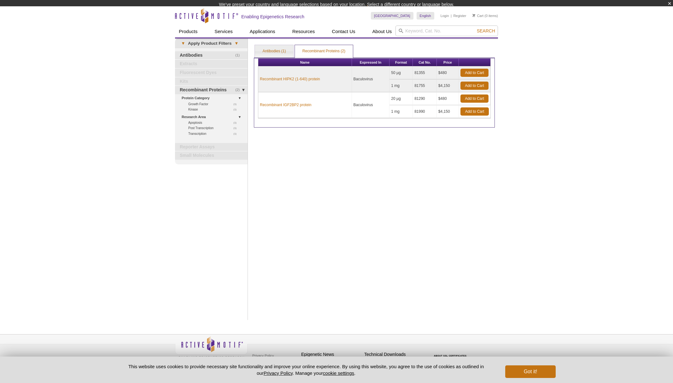 Image resolution: width=673 pixels, height=383 pixels. What do you see at coordinates (338, 373) in the screenshot?
I see `button: cookie settings` at bounding box center [338, 373].